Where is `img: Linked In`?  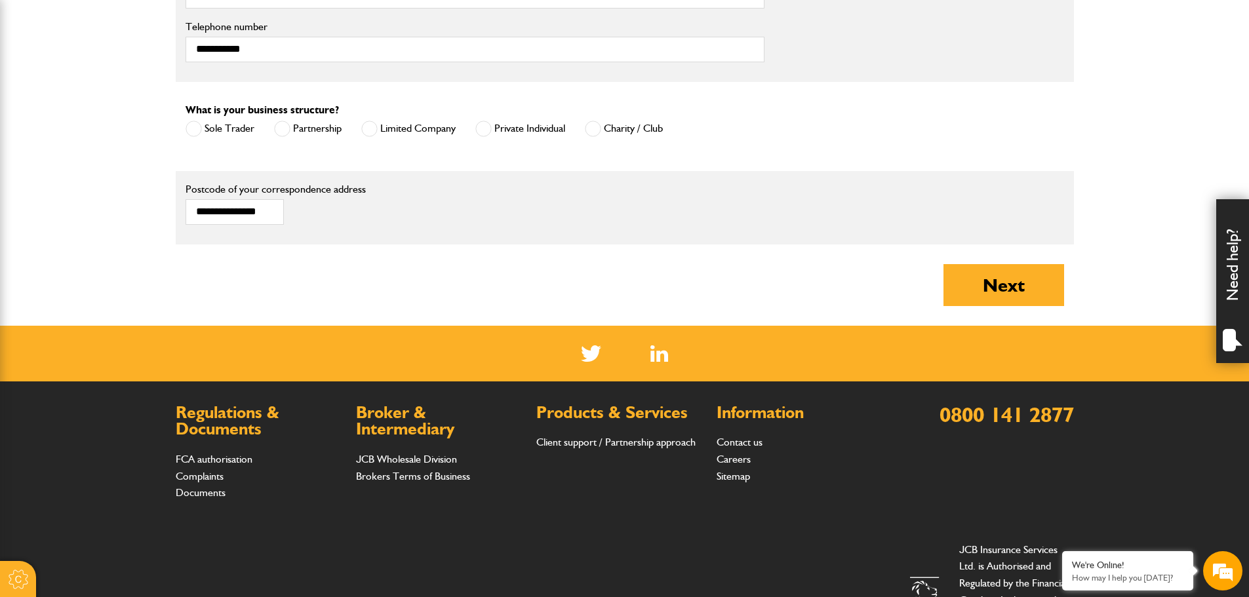 img: Linked In is located at coordinates (659, 353).